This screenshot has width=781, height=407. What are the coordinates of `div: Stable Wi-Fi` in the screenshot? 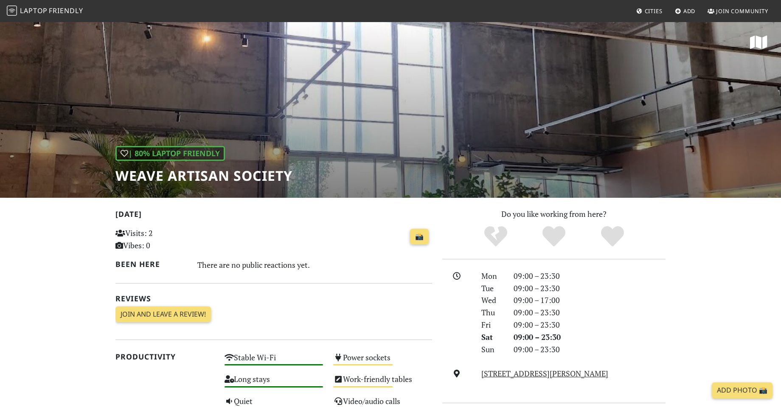 It's located at (274, 361).